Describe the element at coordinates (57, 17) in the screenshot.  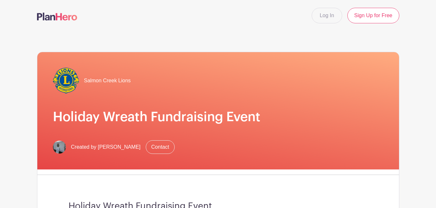
I see `img: logo-507f7623f17ff9eddc593b1ce0a138ce2505c220e1c5a4e2b4648c50719b7d32.svg` at that location.